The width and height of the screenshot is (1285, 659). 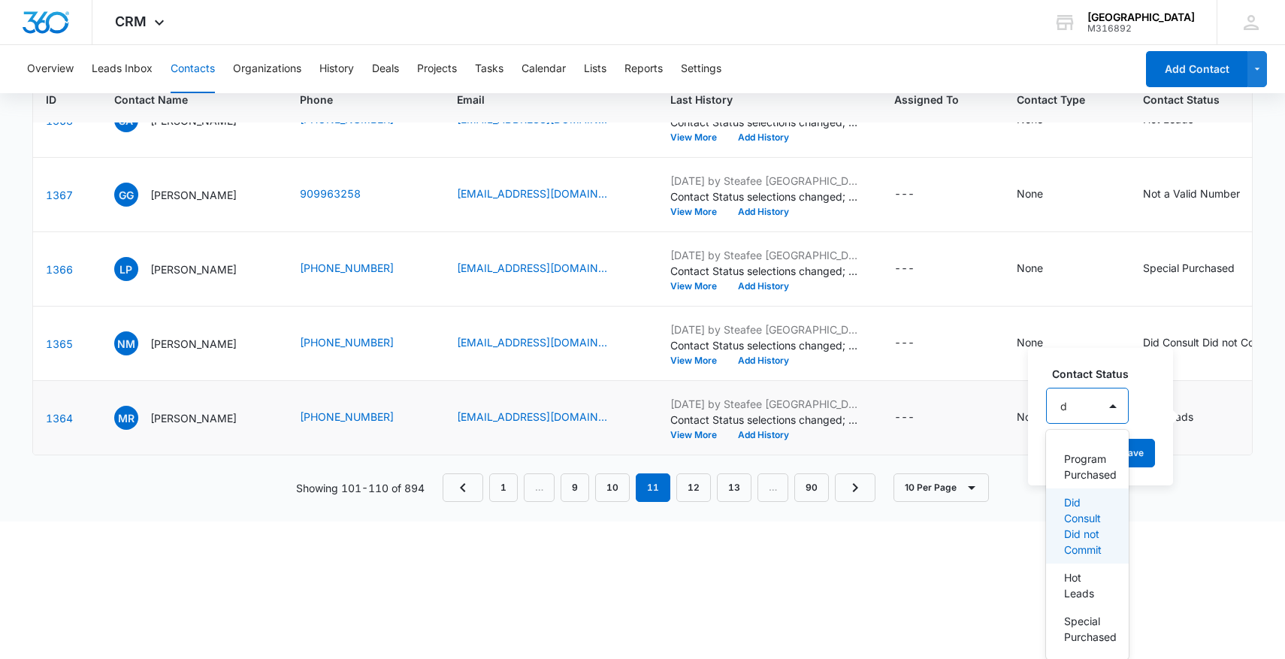 What do you see at coordinates (753, 99) in the screenshot?
I see `span: Last History` at bounding box center [753, 99].